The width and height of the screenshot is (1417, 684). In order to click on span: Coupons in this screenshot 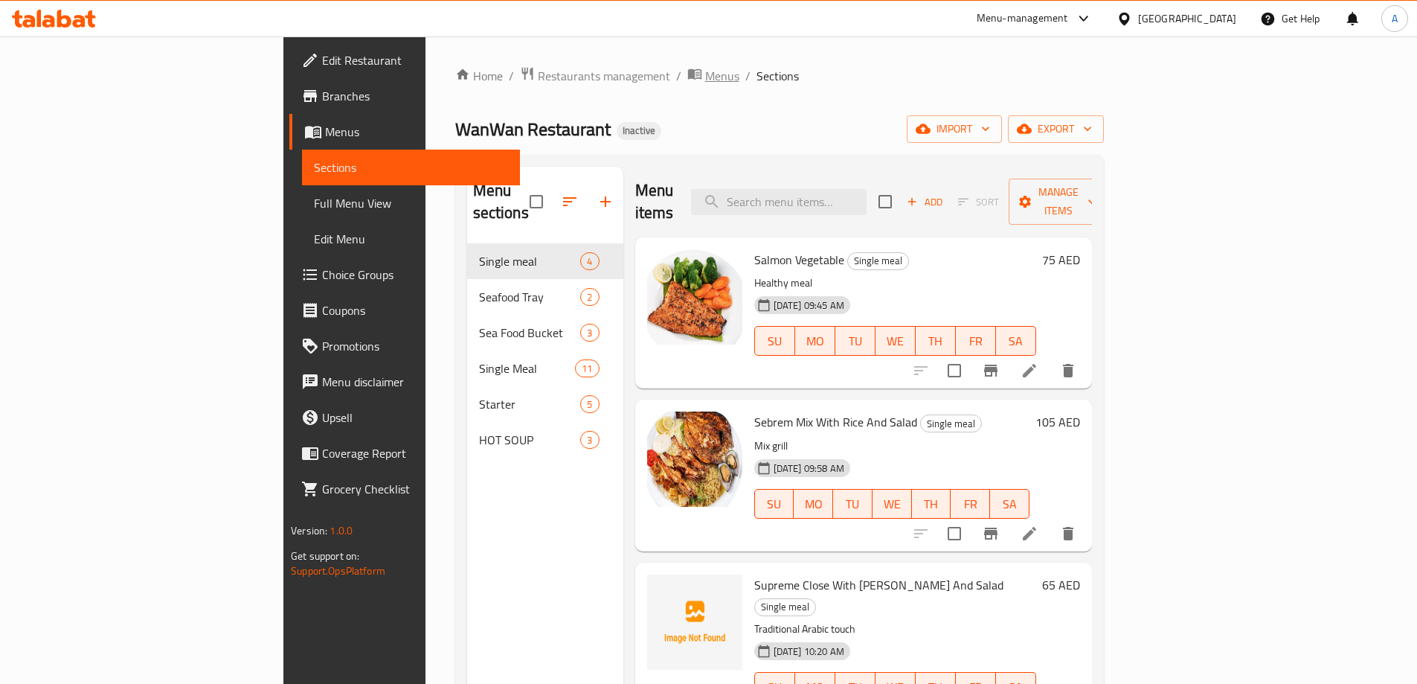, I will do `click(415, 310)`.